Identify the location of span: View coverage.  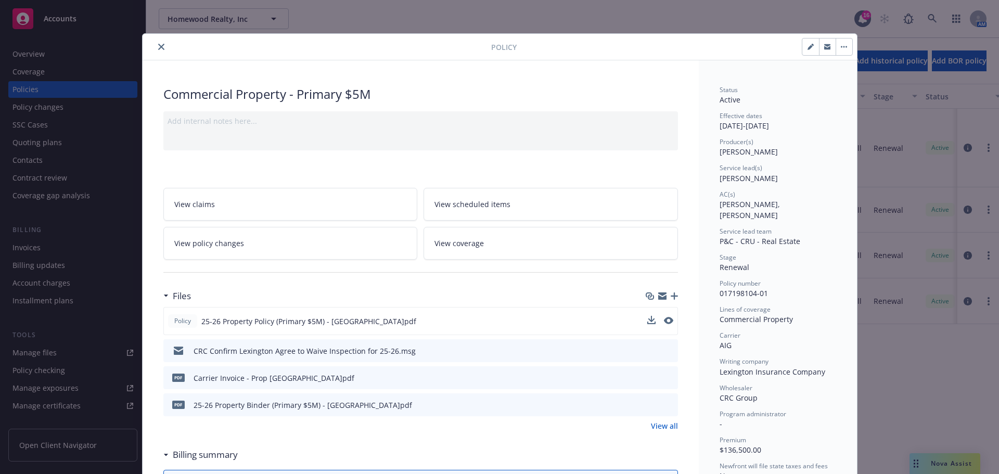
(459, 243).